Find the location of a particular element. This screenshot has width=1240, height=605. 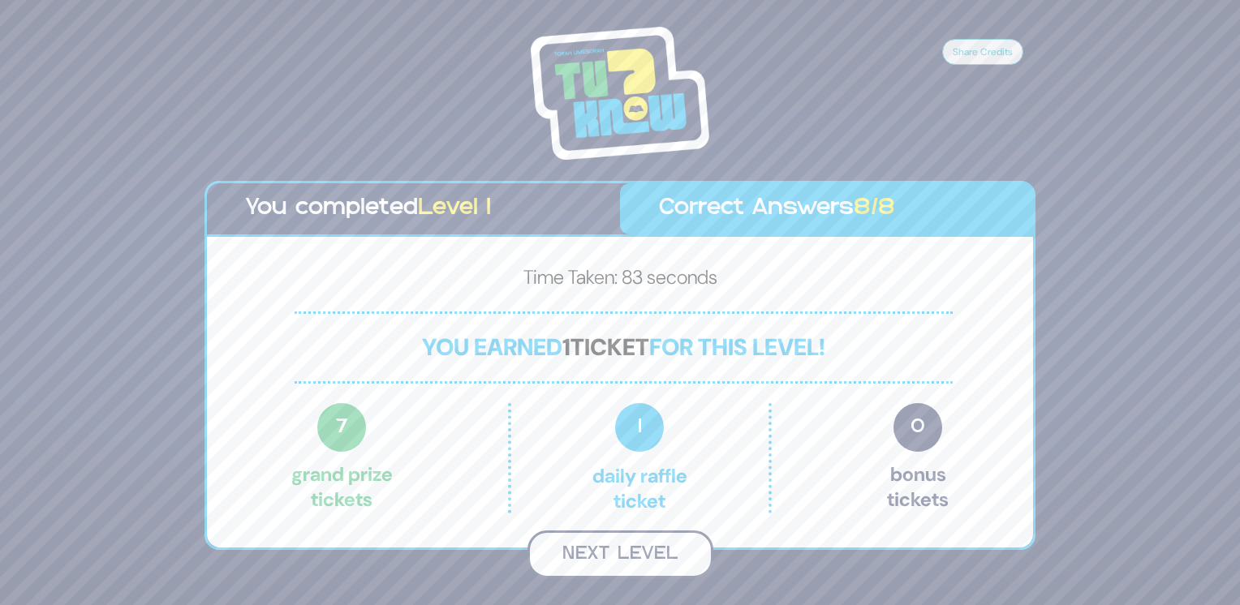

span: Level 1 is located at coordinates (454, 209).